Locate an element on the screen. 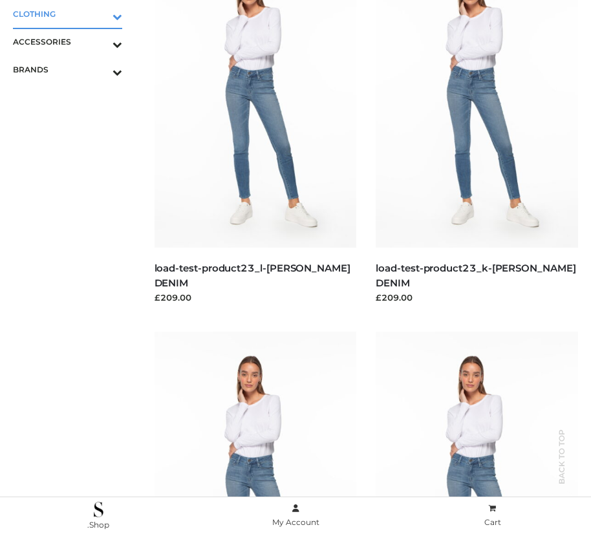 The image size is (591, 536). span: Cart is located at coordinates (493, 522).